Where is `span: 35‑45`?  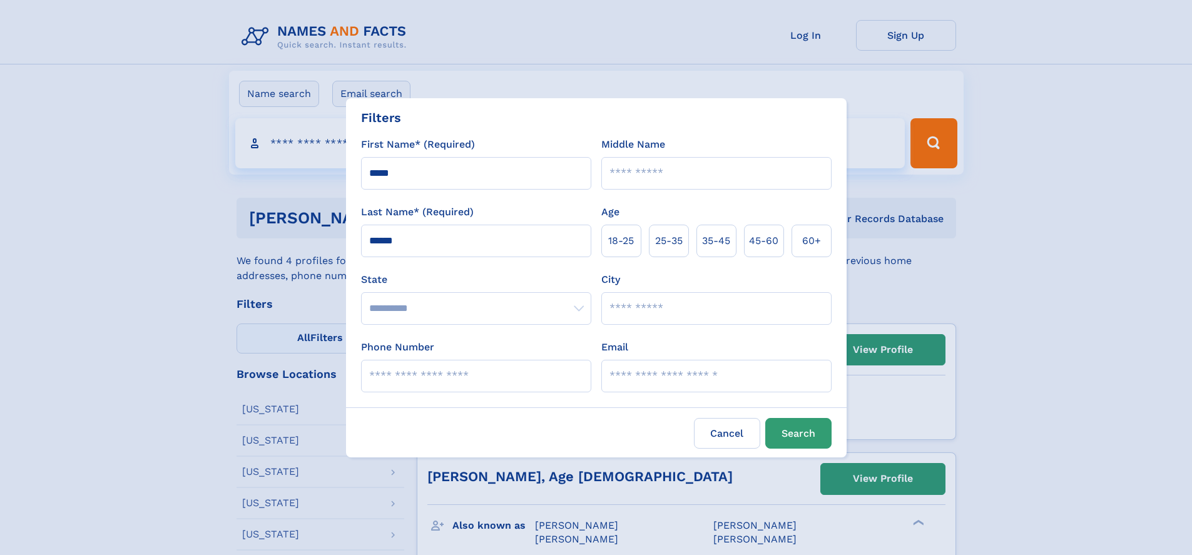
span: 35‑45 is located at coordinates (716, 241).